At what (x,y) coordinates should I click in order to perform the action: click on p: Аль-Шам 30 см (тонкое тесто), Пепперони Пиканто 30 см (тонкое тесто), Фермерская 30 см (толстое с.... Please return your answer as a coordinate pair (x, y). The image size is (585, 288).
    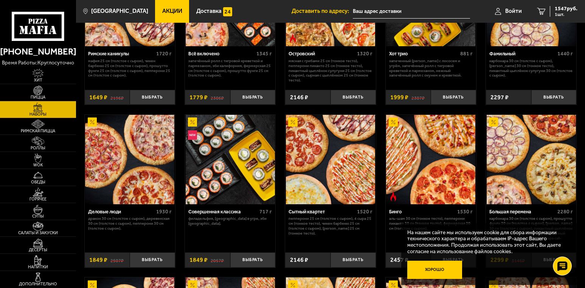
    Looking at the image, I should click on (431, 223).